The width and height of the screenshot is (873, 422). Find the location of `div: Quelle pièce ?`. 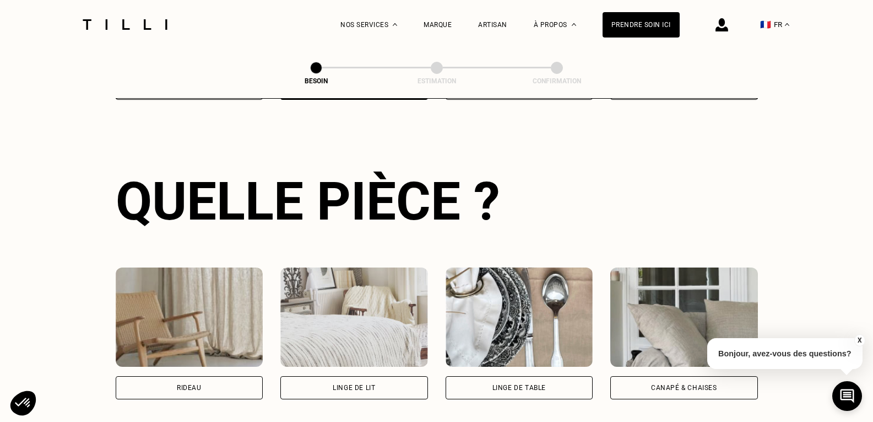

div: Quelle pièce ? is located at coordinates (437, 201).